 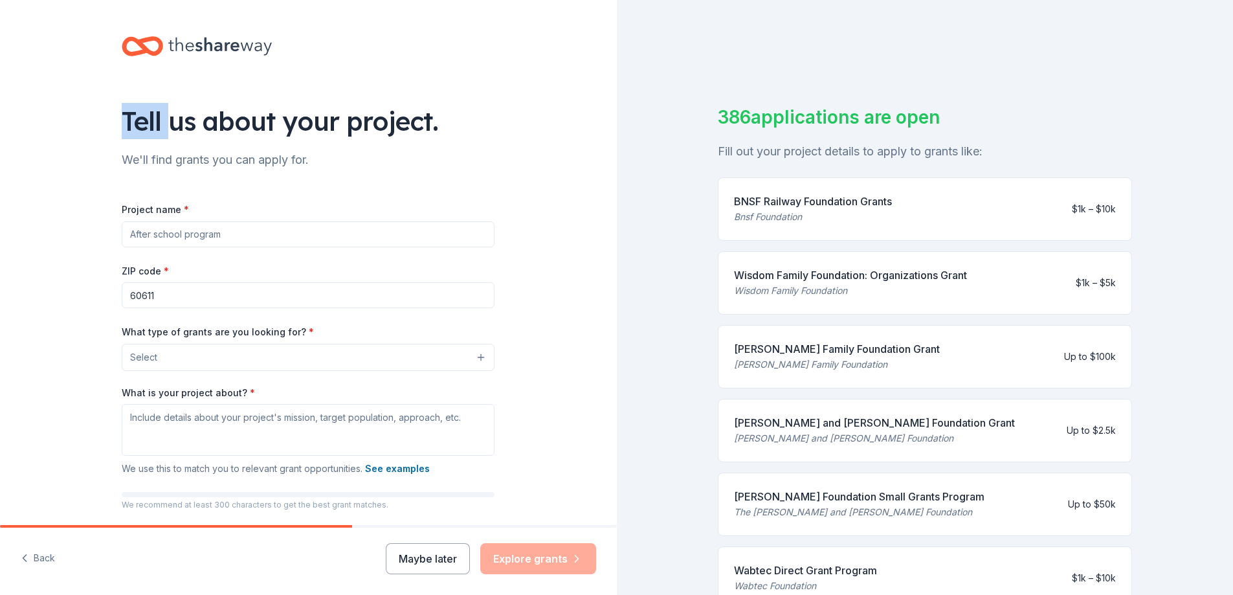 What do you see at coordinates (925, 151) in the screenshot?
I see `div: Fill out your project details to apply to grants like:` at bounding box center [925, 151].